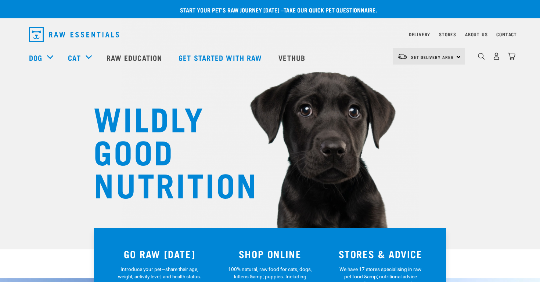 The height and width of the screenshot is (282, 540). What do you see at coordinates (447, 34) in the screenshot?
I see `a: Stores` at bounding box center [447, 34].